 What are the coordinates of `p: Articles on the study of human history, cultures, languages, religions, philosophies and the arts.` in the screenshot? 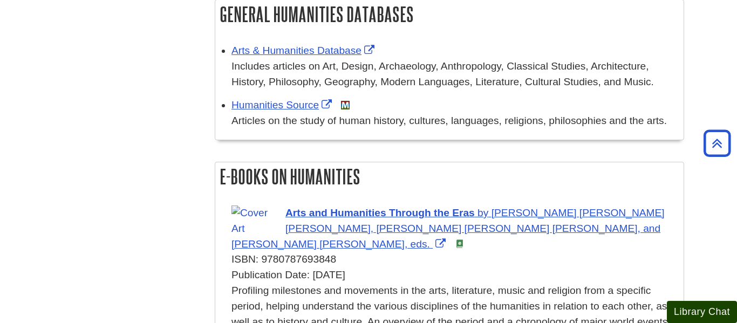 It's located at (455, 121).